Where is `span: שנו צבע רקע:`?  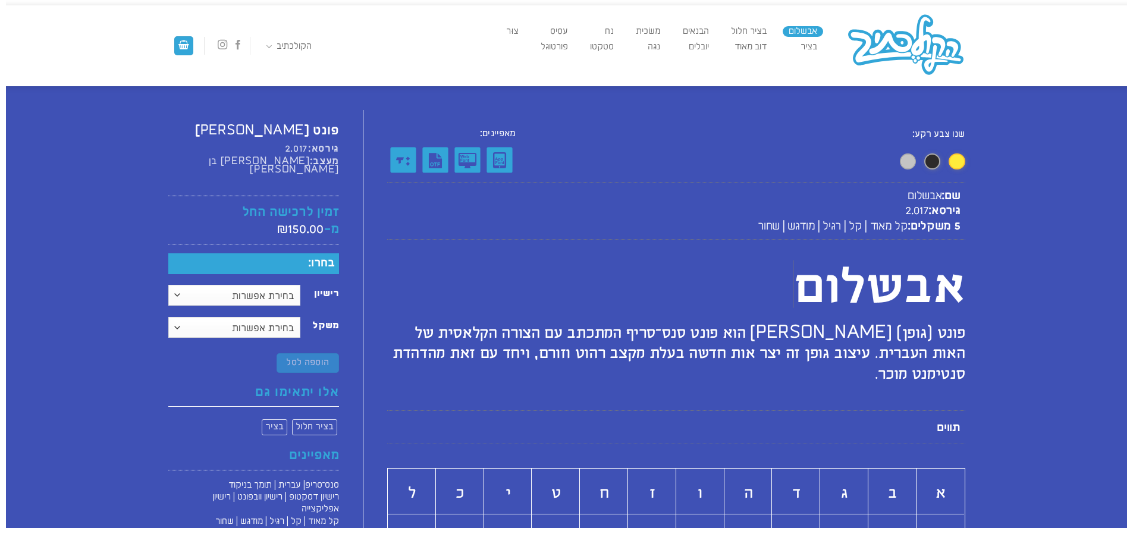 span: שנו צבע רקע: is located at coordinates (869, 134).